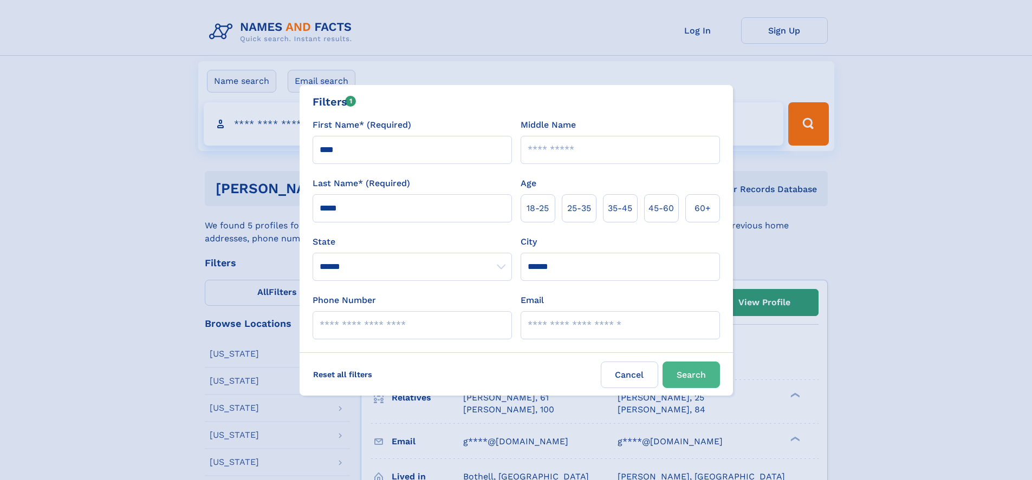 Image resolution: width=1032 pixels, height=480 pixels. Describe the element at coordinates (548, 125) in the screenshot. I see `label: Middle Name` at that location.